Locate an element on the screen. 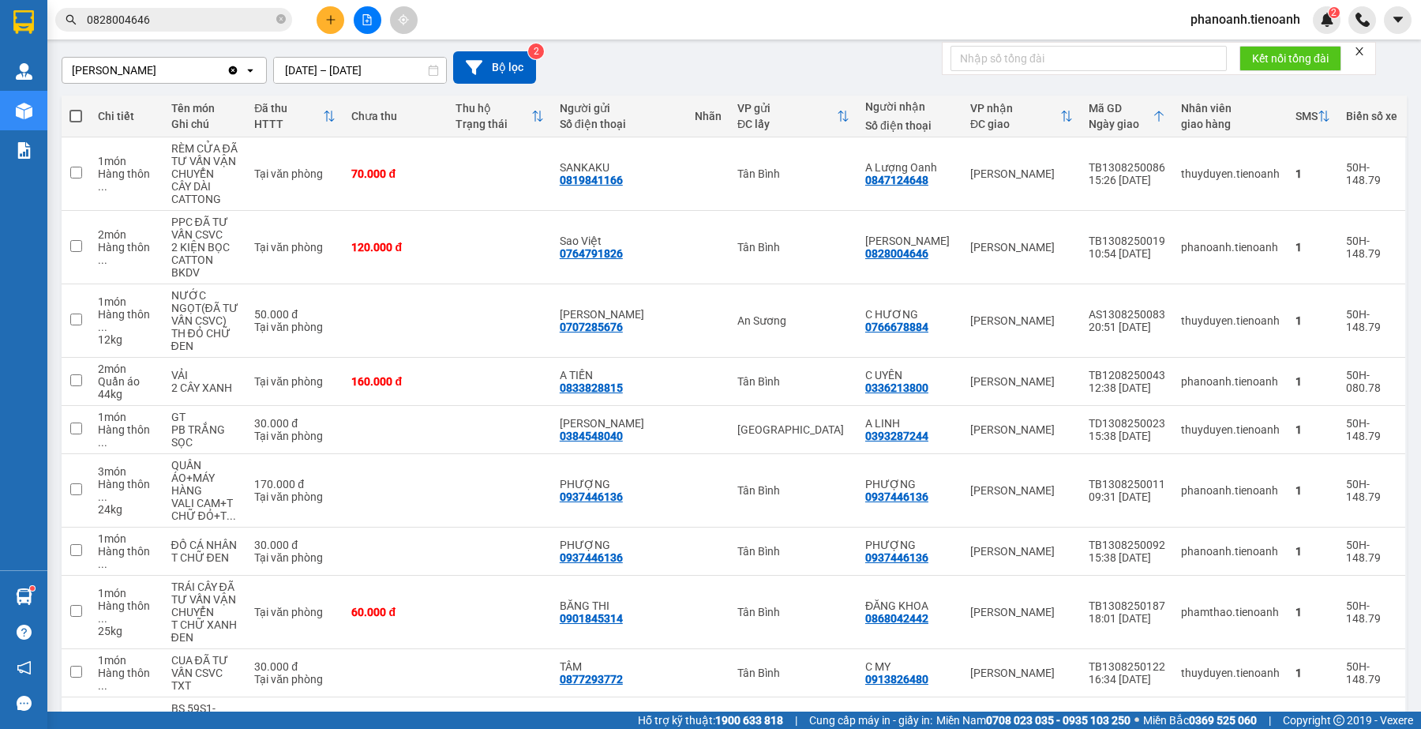  div: CUA ĐÃ TƯ VẤN CSVC is located at coordinates (205, 666).